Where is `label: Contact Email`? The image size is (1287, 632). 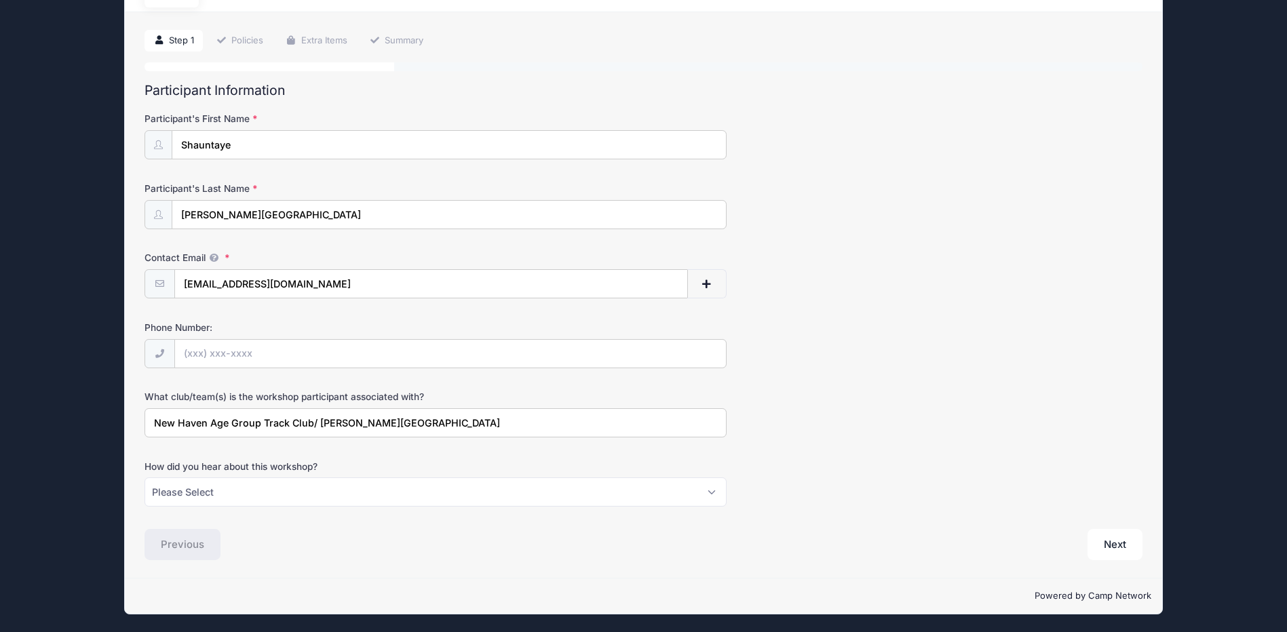
label: Contact Email is located at coordinates (311, 258).